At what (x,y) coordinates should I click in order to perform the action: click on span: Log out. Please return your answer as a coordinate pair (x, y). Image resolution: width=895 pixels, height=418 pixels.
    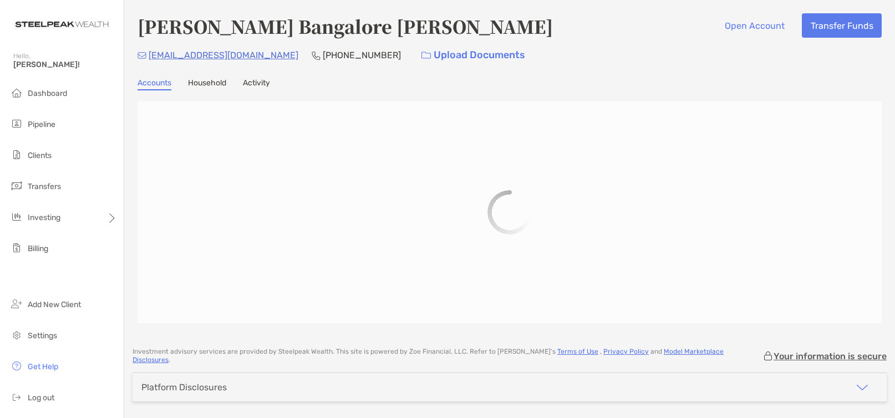
    Looking at the image, I should click on (41, 398).